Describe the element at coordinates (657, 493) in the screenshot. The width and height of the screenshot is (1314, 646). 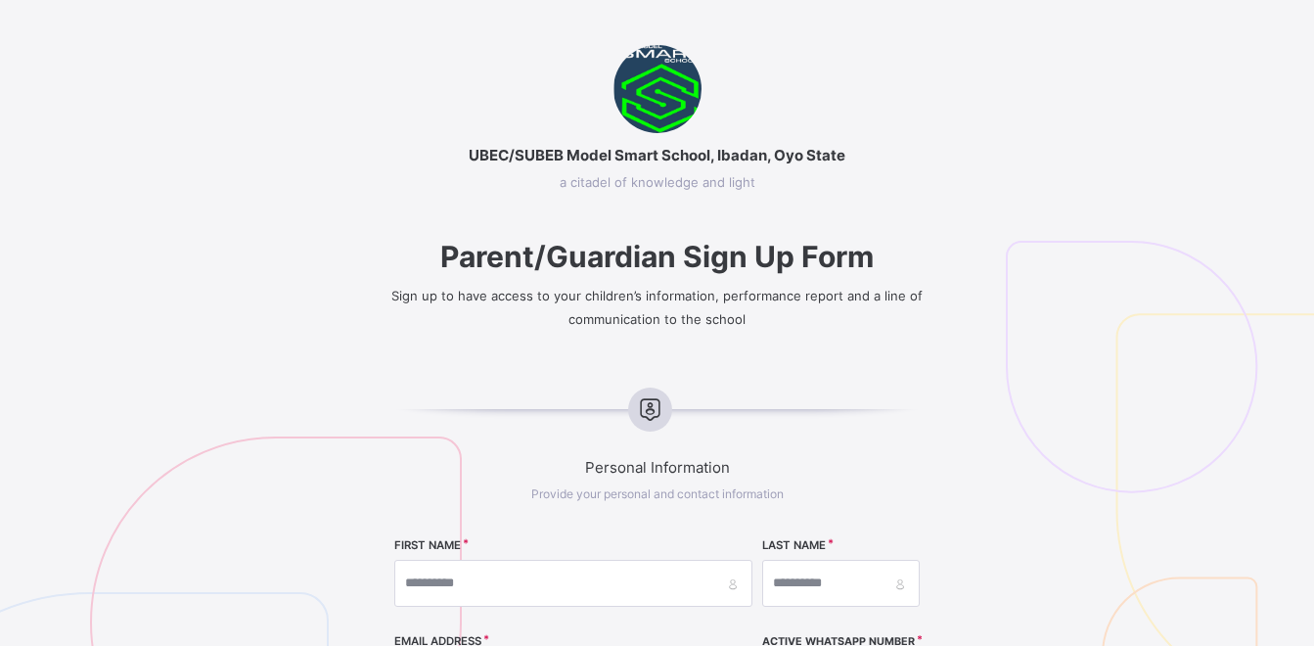
I see `span: Provide your personal and contact information` at that location.